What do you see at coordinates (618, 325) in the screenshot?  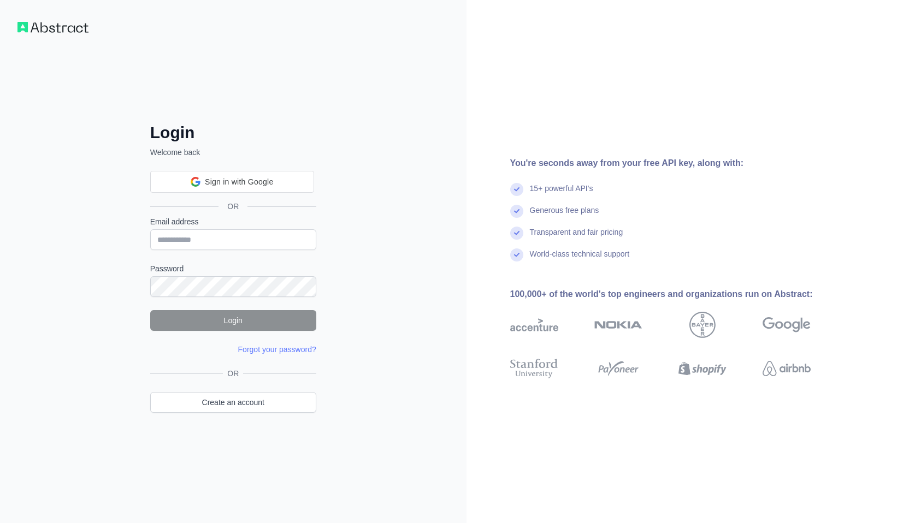 I see `img: nokia` at bounding box center [618, 325].